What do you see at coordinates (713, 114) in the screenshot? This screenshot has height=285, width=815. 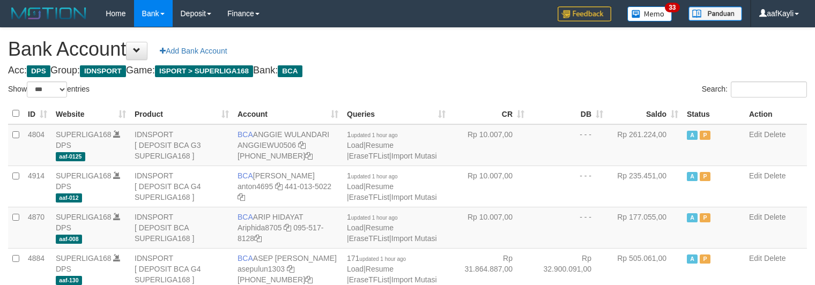 I see `th: Status` at bounding box center [713, 114].